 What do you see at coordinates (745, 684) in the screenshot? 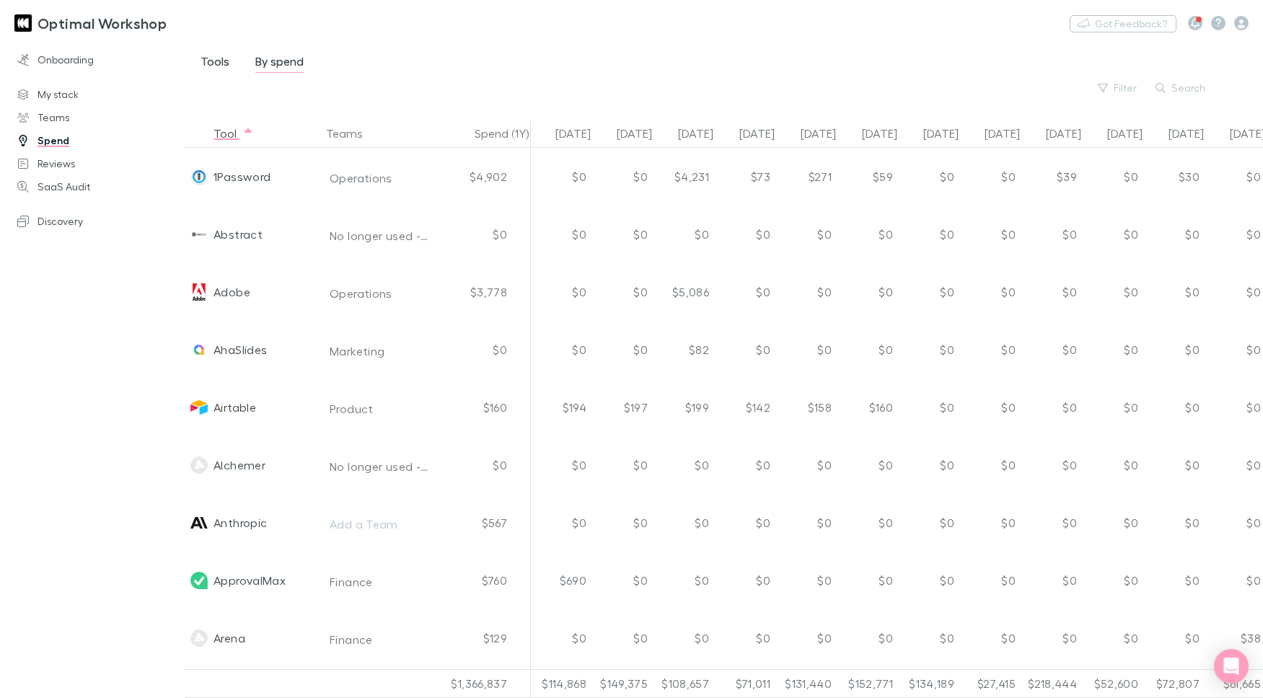
I see `div: $71,011` at bounding box center [745, 684].